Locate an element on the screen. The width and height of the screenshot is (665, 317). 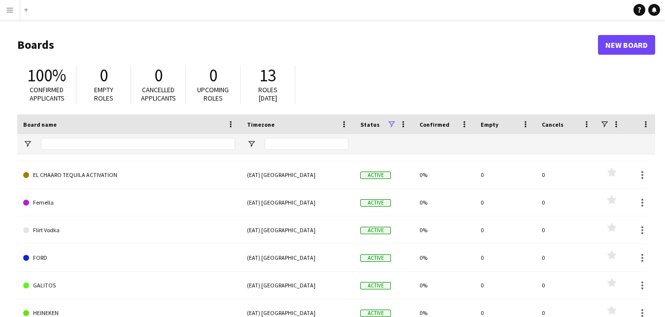
span: Confirmed applicants is located at coordinates (47, 94).